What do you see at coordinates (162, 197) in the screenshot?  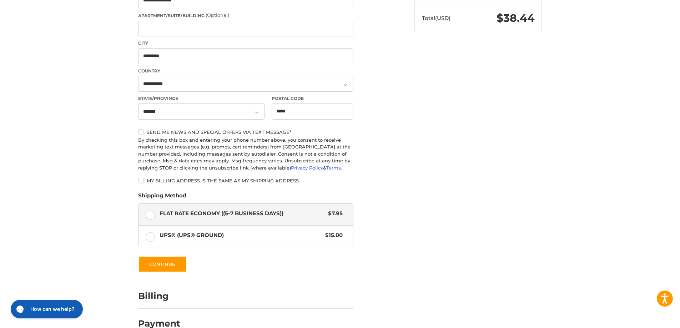 I see `legend: Shipping Method` at bounding box center [162, 197].